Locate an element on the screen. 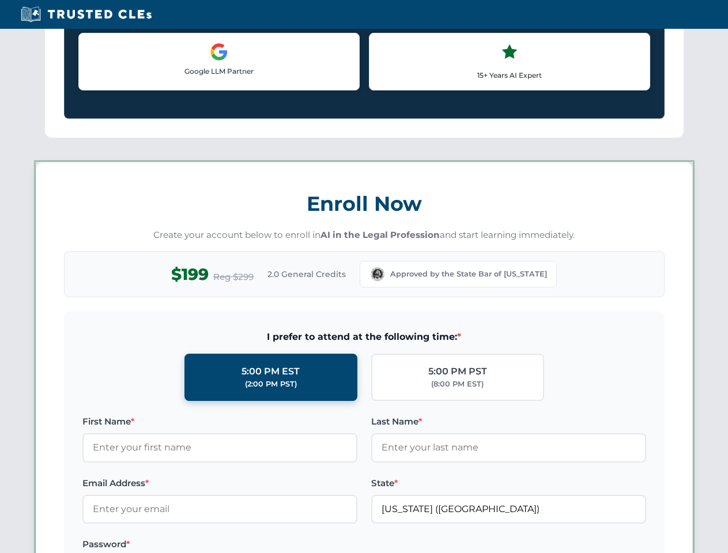  img: Washington Bar is located at coordinates (378, 274).